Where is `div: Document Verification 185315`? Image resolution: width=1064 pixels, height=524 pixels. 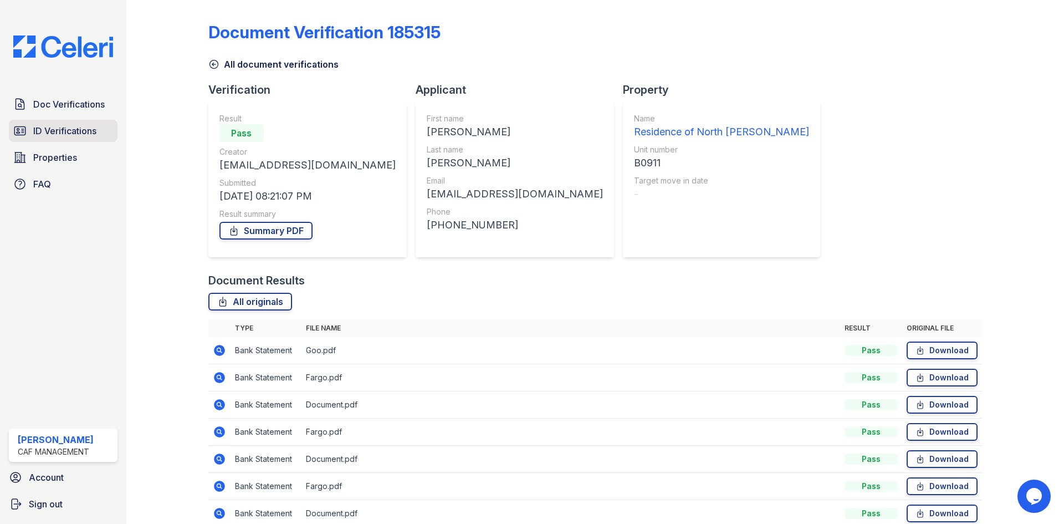 div: Document Verification 185315 is located at coordinates (324, 32).